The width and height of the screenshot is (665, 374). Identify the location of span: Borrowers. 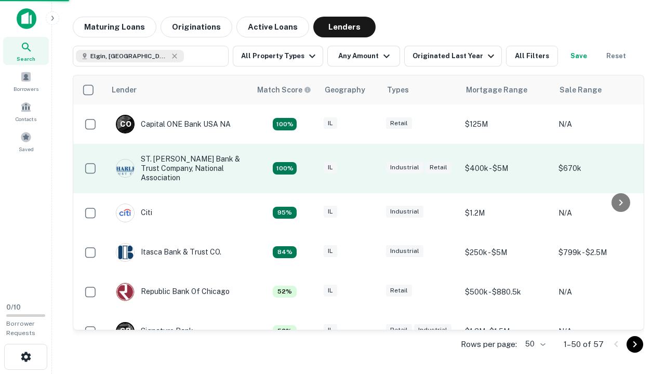
(26, 89).